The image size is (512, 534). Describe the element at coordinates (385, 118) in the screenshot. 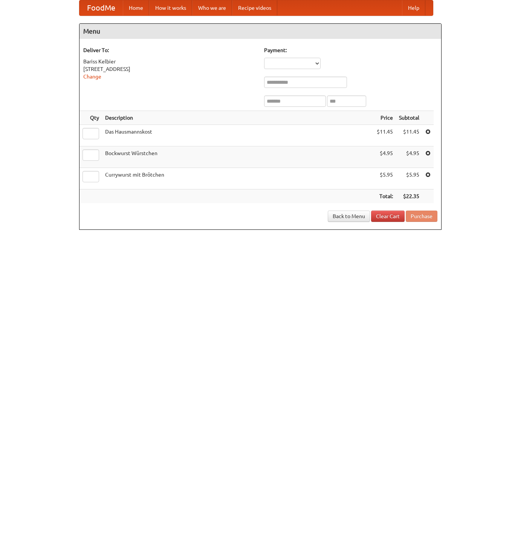

I see `th: Price` at that location.